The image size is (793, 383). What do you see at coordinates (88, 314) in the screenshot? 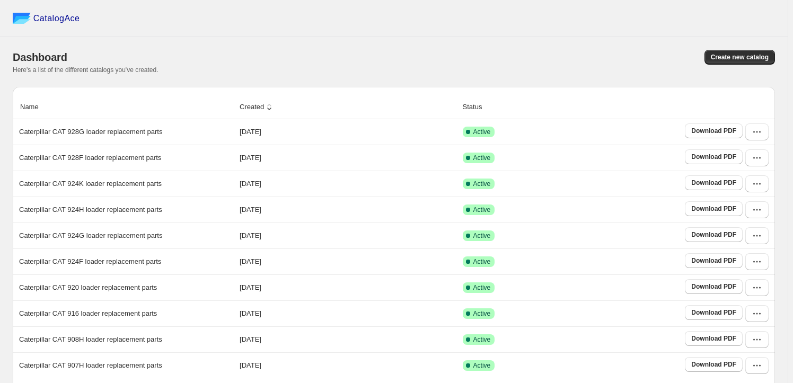
I see `p: Caterpillar CAT 916 loader replacement parts` at bounding box center [88, 314].